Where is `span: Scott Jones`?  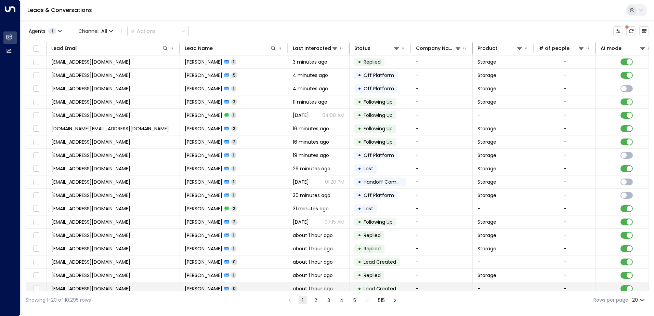 span: Scott Jones is located at coordinates (203, 195).